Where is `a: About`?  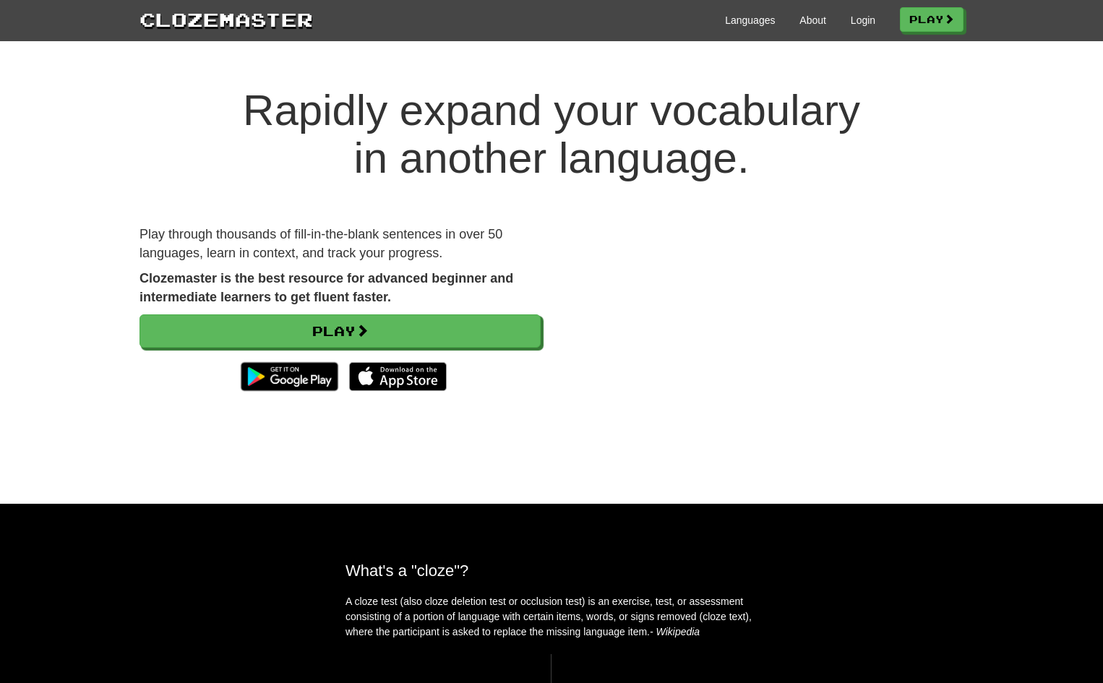
a: About is located at coordinates (813, 20).